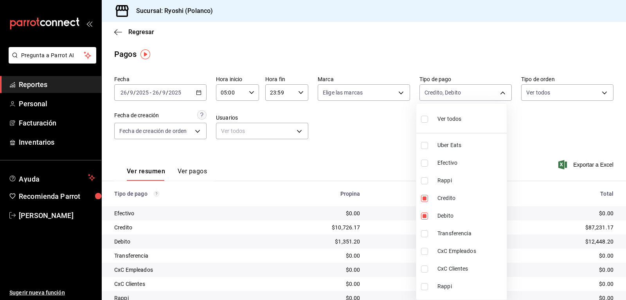 This screenshot has height=300, width=626. Describe the element at coordinates (471, 145) in the screenshot. I see `span: Uber Eats` at that location.